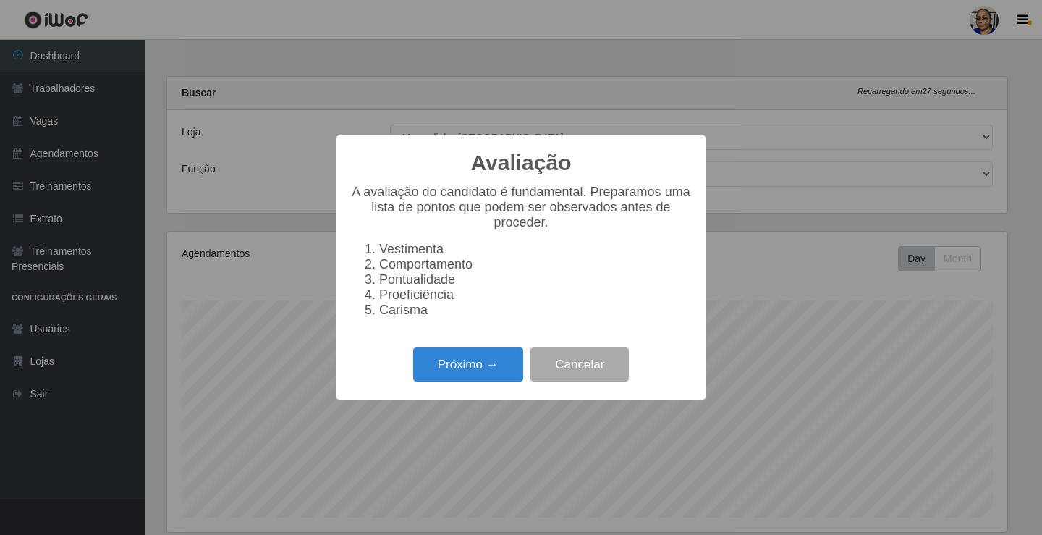 This screenshot has width=1042, height=535. I want to click on button: Cancelar, so click(579, 364).